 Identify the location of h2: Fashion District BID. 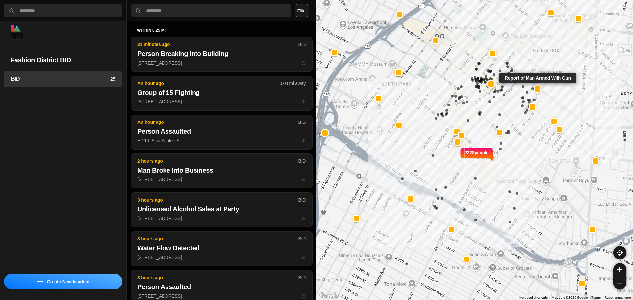
(63, 60).